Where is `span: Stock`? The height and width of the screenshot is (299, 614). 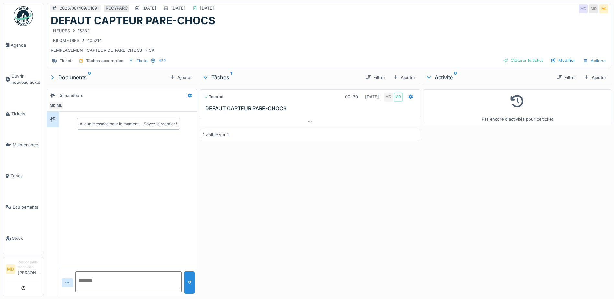
span: Stock is located at coordinates (27, 238).